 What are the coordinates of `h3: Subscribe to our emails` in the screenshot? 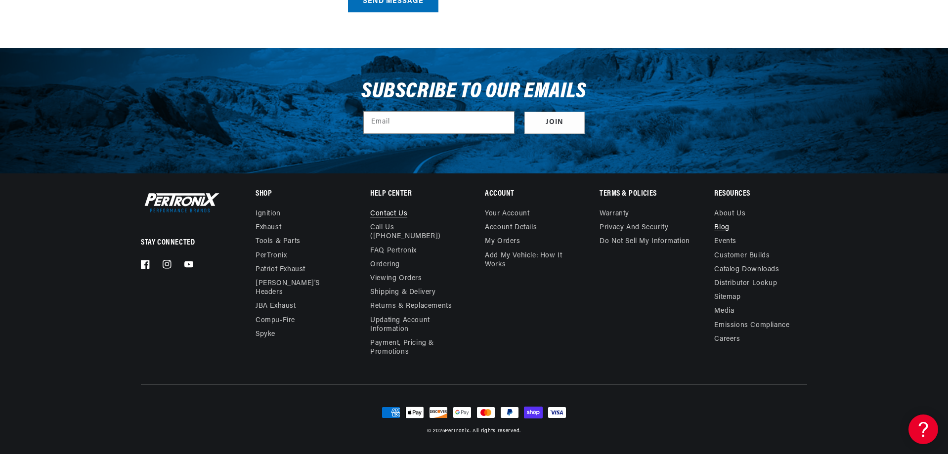 It's located at (474, 92).